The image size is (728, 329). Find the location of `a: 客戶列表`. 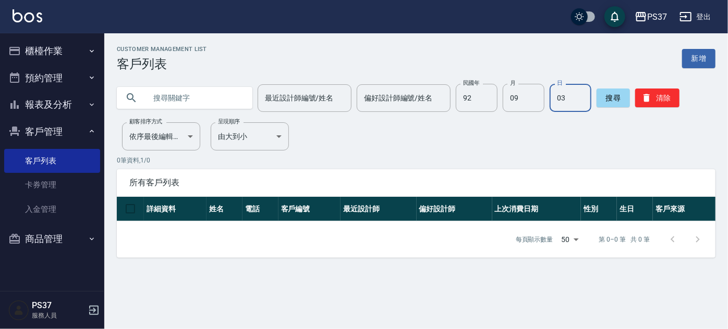

a: 客戶列表 is located at coordinates (52, 161).